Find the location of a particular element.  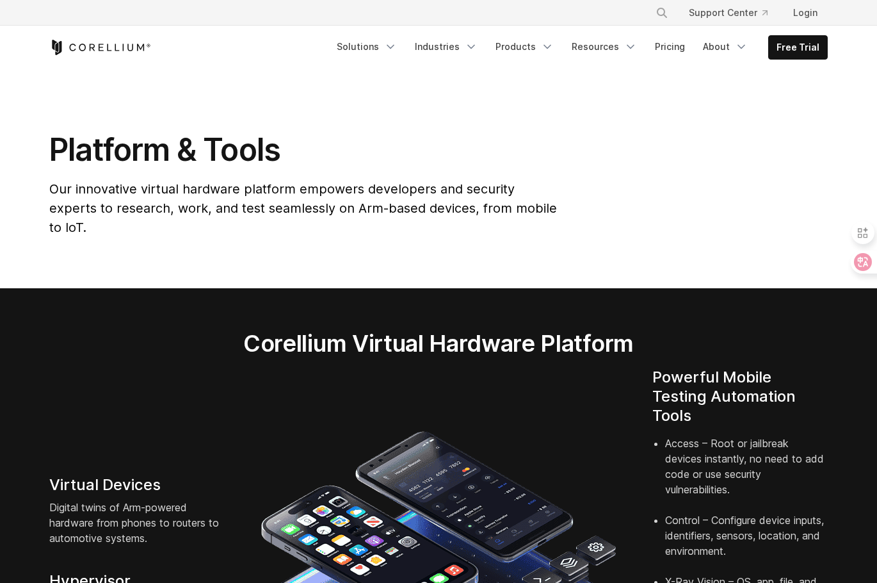

a: Industries is located at coordinates (446, 47).